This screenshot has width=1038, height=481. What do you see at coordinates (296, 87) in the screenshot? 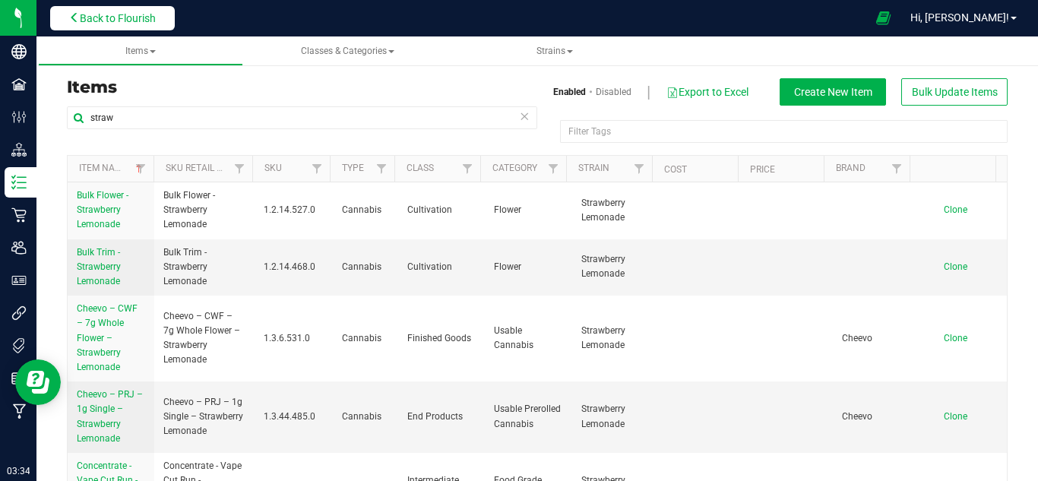
I see `h3: Items` at bounding box center [296, 87].